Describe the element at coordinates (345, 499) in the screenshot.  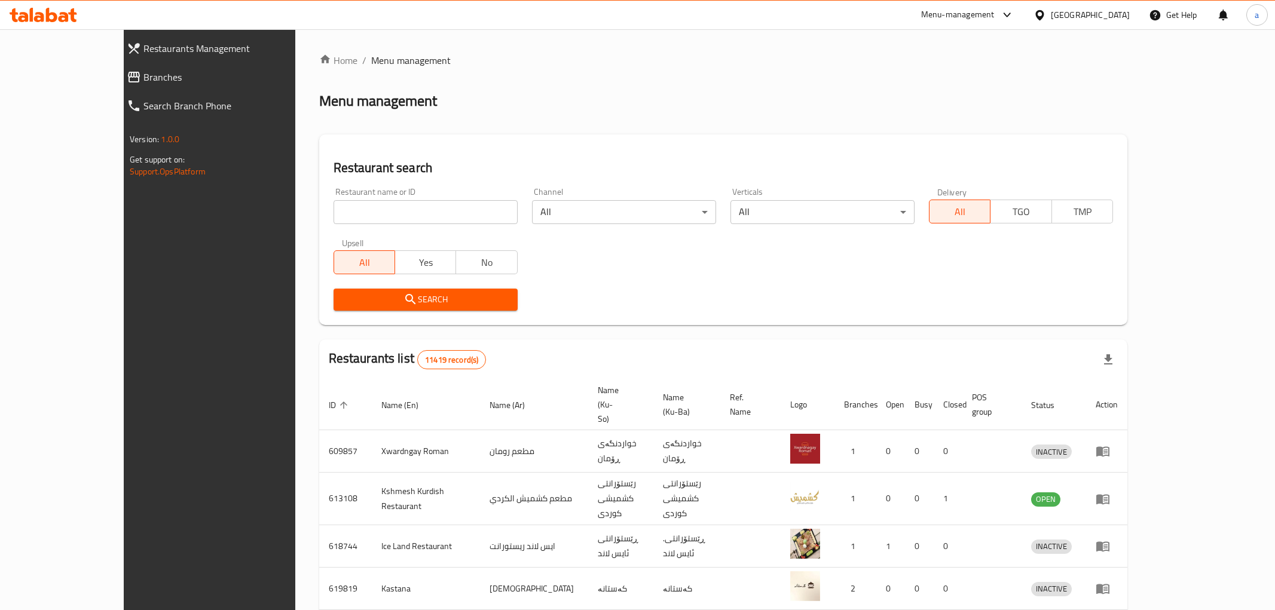
I see `td: 613108` at that location.